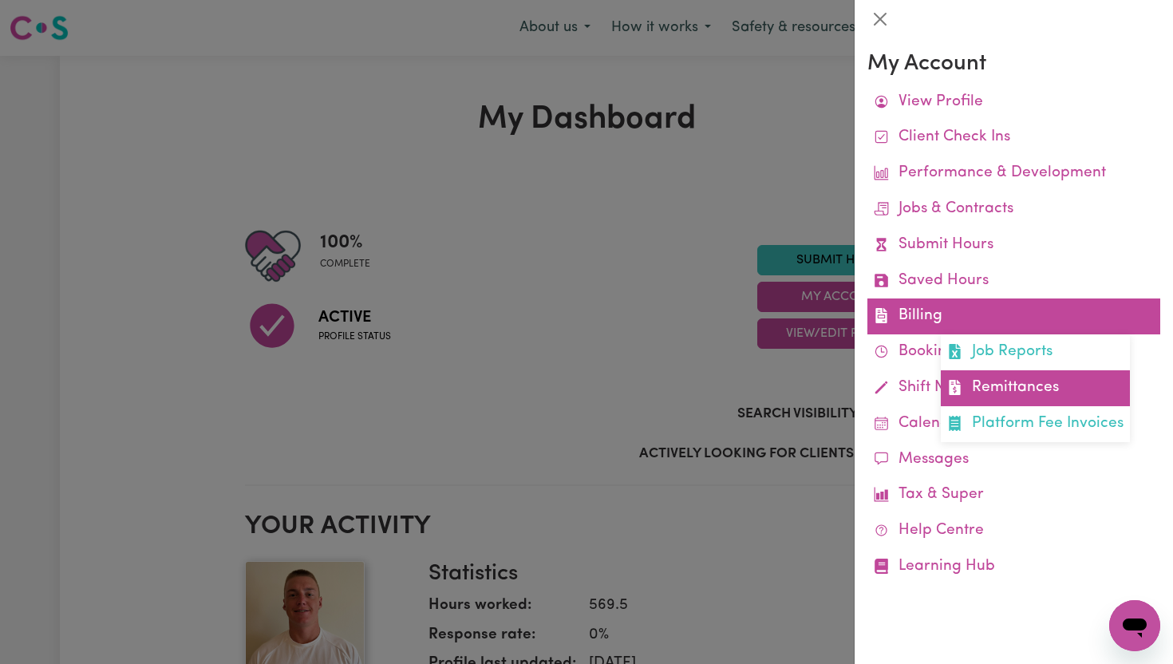 The height and width of the screenshot is (664, 1173). What do you see at coordinates (1014, 352) in the screenshot?
I see `a: Bookings` at bounding box center [1014, 352].